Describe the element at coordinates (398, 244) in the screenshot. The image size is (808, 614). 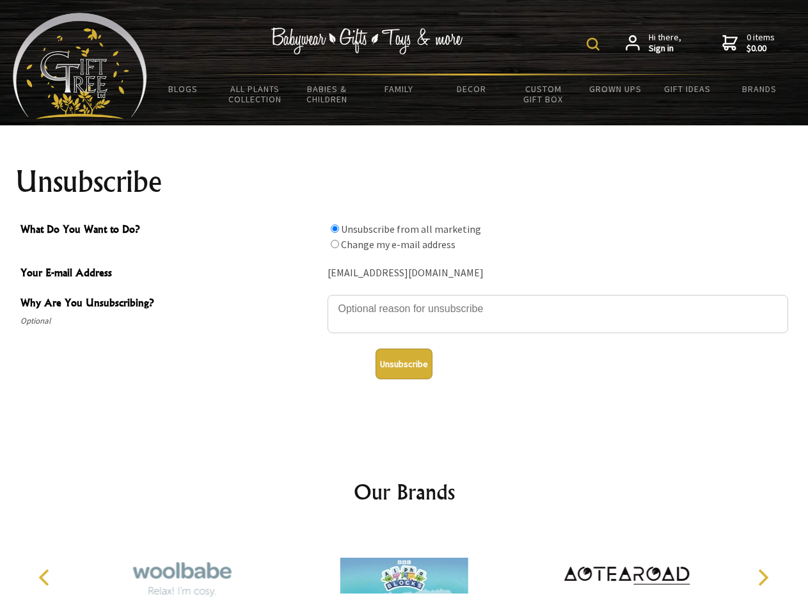
I see `label: Change my e-mail address` at that location.